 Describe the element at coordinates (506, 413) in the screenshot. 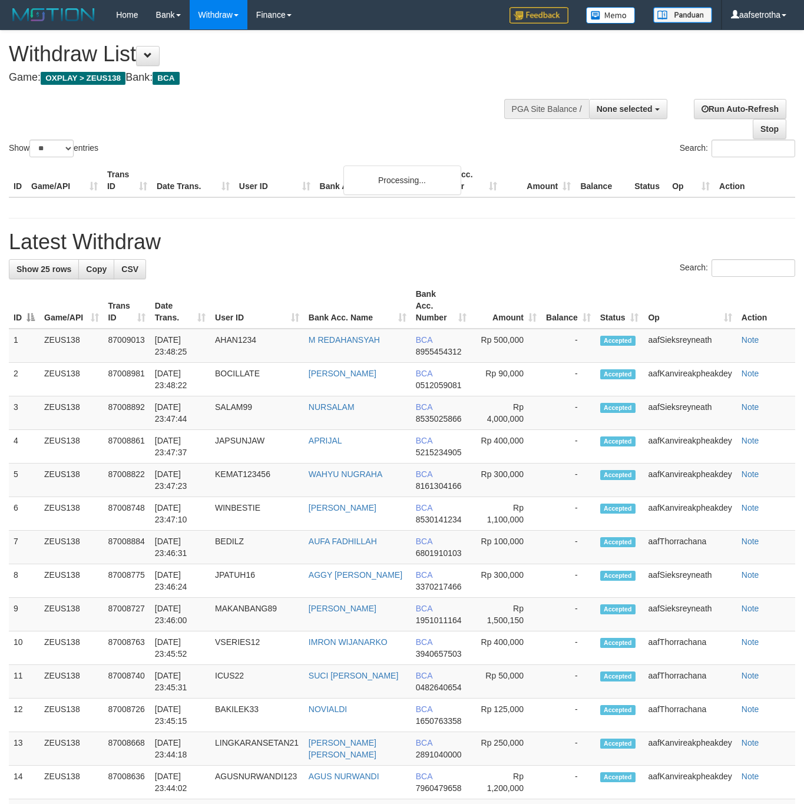

I see `td: Rp 4,000,000` at that location.